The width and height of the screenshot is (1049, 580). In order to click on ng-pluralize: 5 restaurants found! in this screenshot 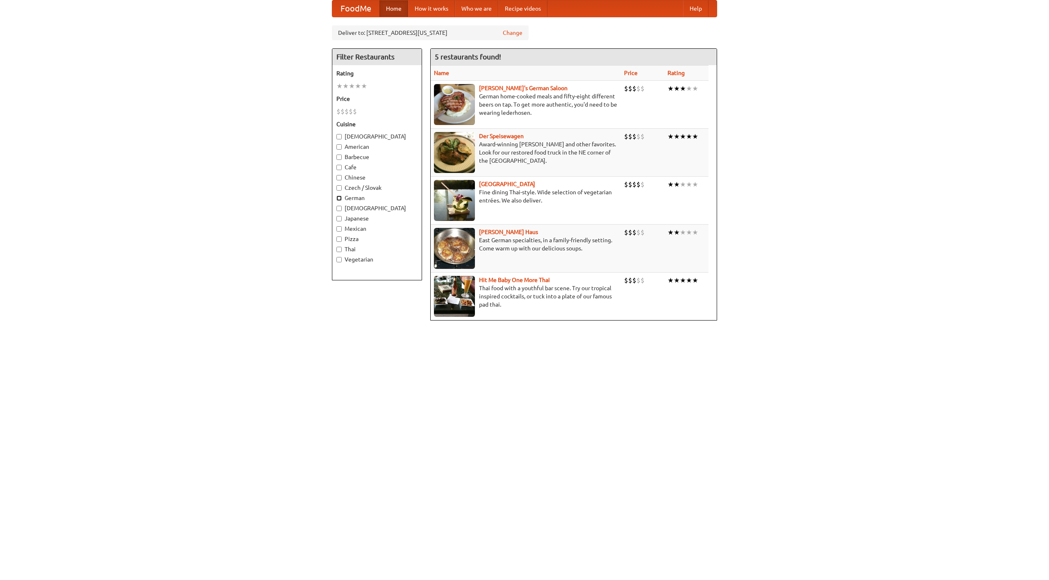, I will do `click(468, 57)`.